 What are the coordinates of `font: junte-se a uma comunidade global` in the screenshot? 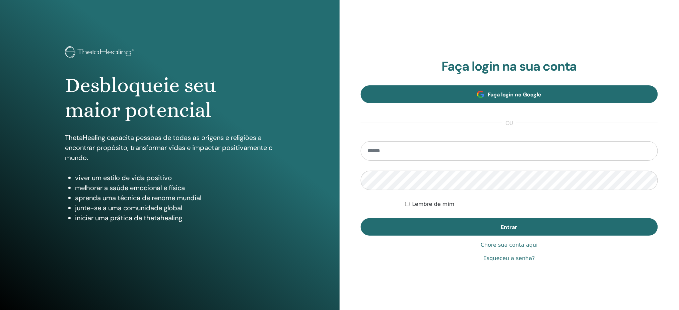 It's located at (129, 208).